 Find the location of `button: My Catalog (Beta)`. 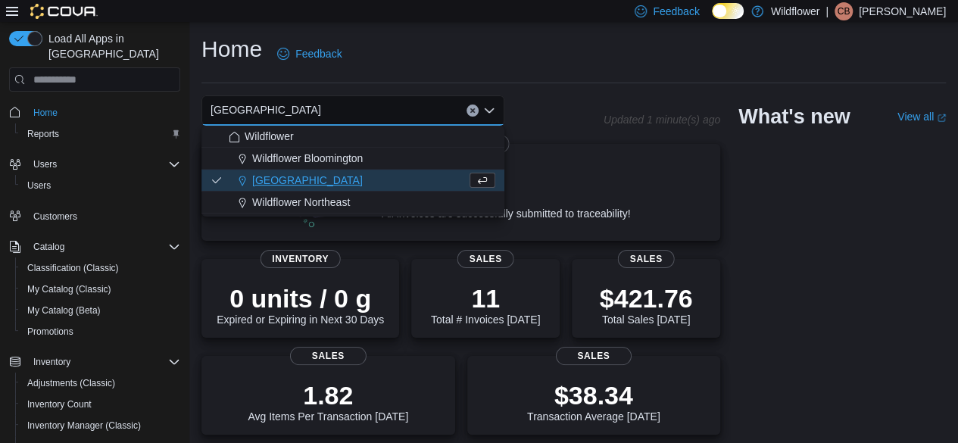

button: My Catalog (Beta) is located at coordinates (101, 310).